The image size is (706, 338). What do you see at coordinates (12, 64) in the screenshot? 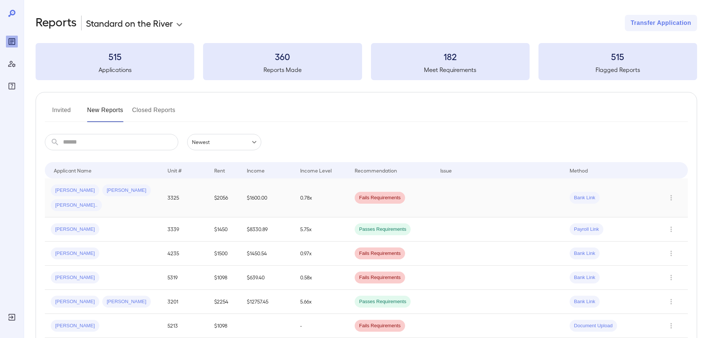
I see `div: Manage Users` at bounding box center [12, 64].